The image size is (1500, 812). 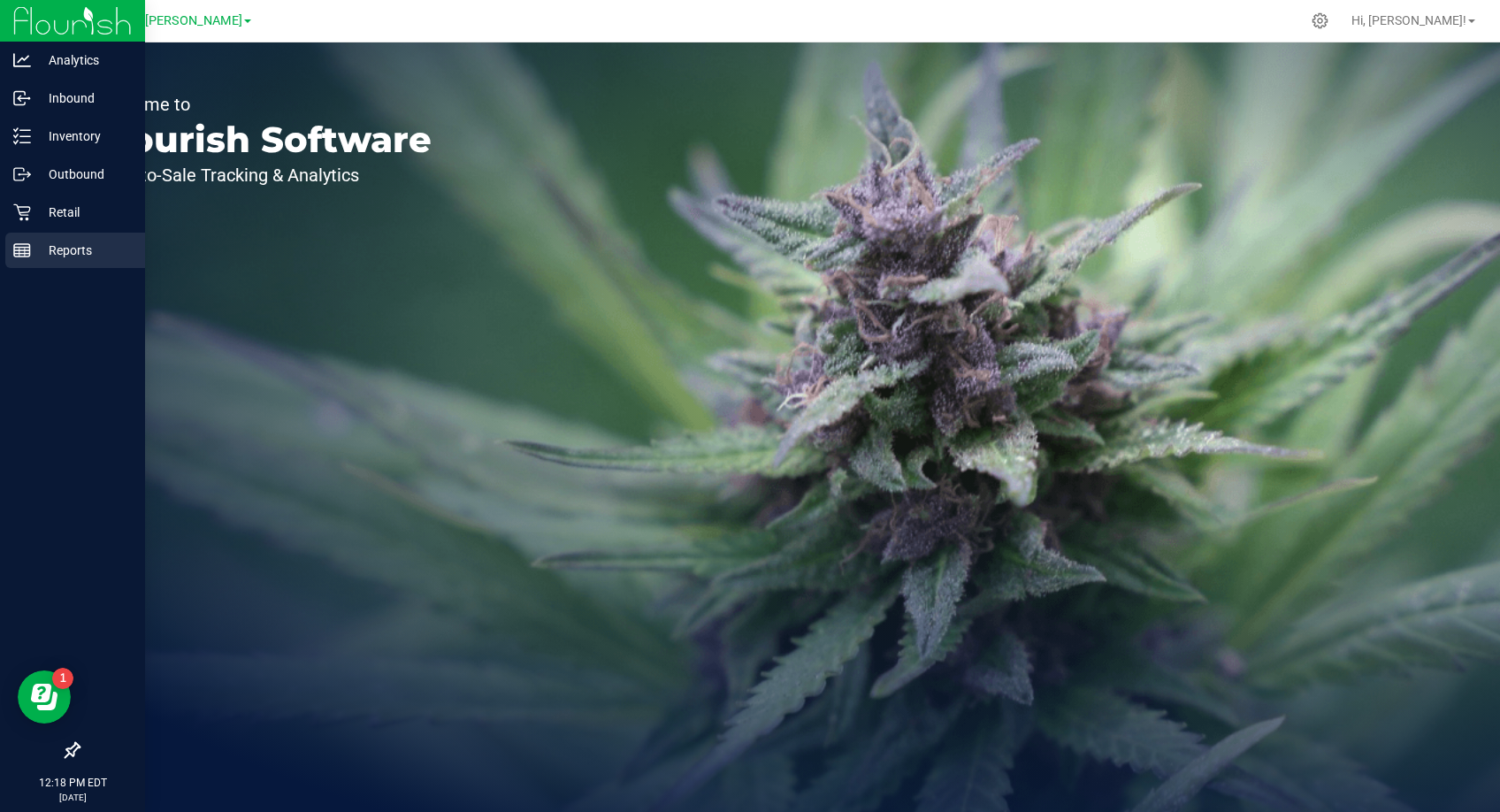 I want to click on p: Reports, so click(x=84, y=250).